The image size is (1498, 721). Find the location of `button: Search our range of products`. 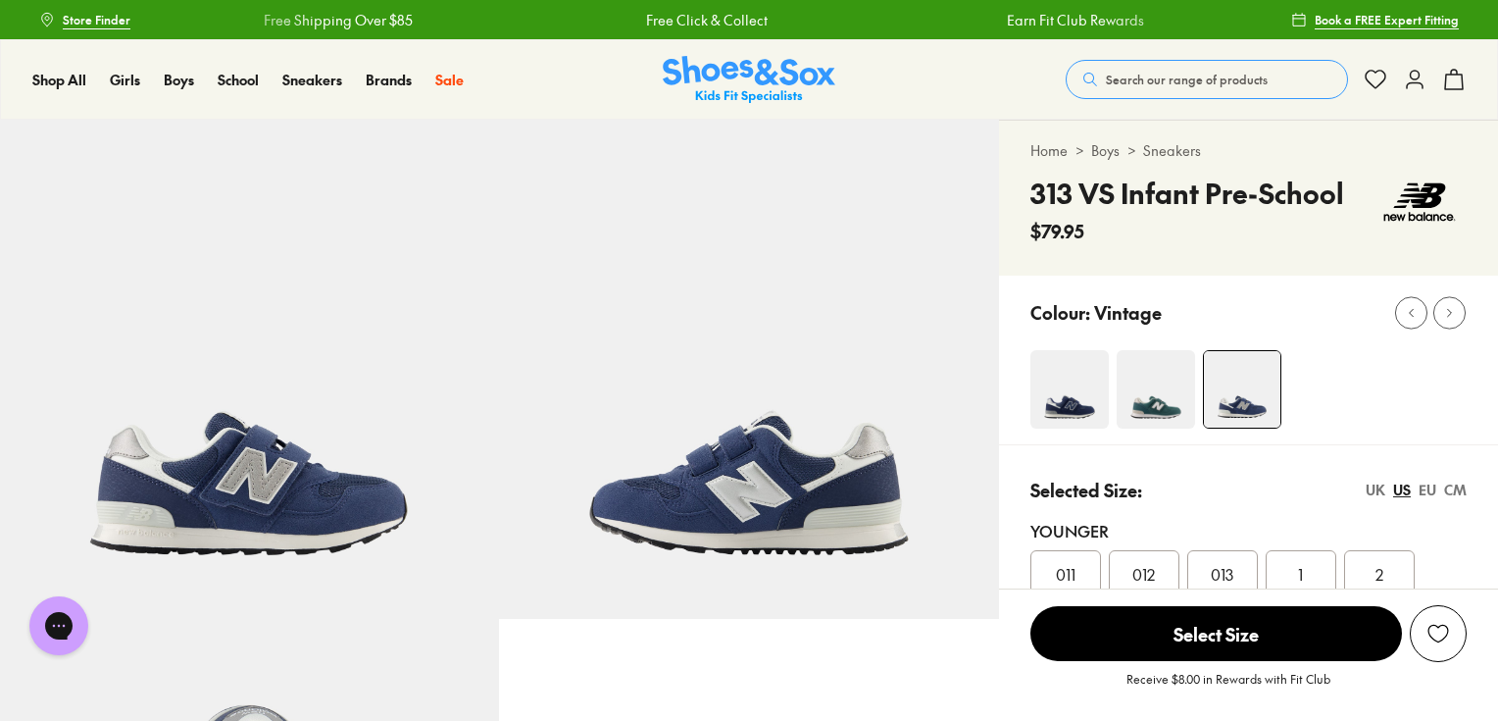

button: Search our range of products is located at coordinates (1207, 79).